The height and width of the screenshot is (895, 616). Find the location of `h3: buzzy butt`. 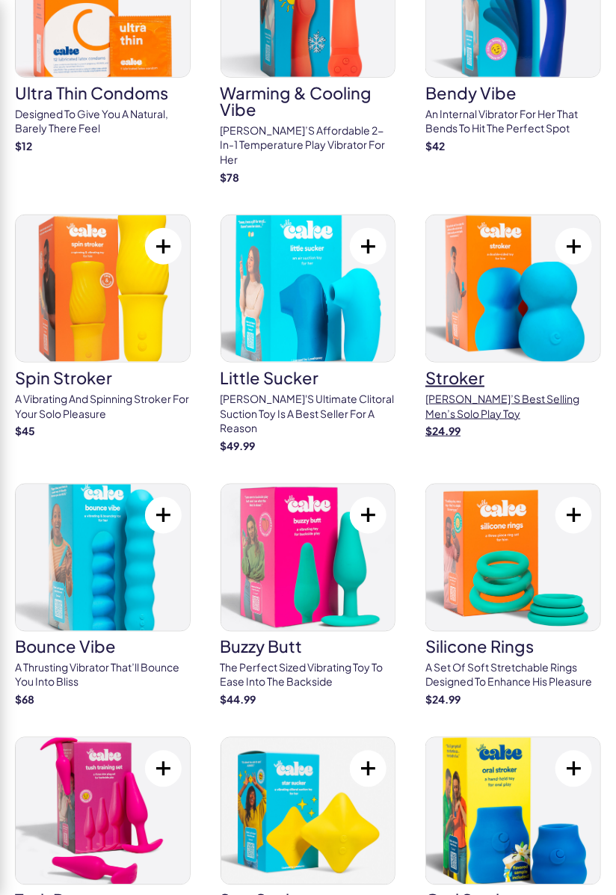

h3: buzzy butt is located at coordinates (308, 647).